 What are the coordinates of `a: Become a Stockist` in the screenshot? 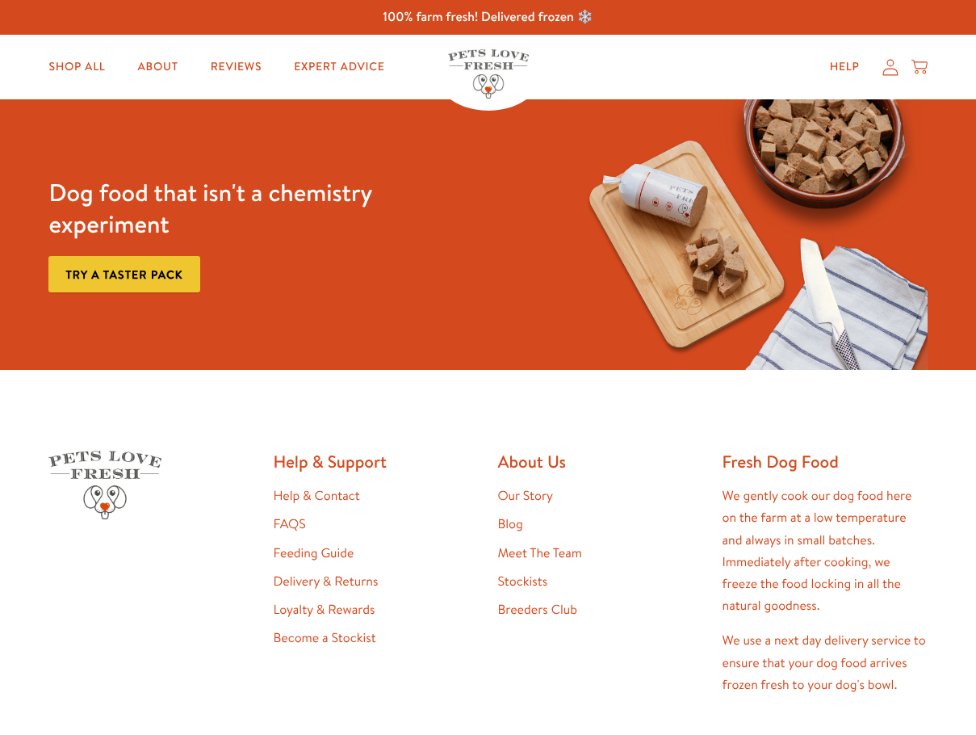 It's located at (324, 638).